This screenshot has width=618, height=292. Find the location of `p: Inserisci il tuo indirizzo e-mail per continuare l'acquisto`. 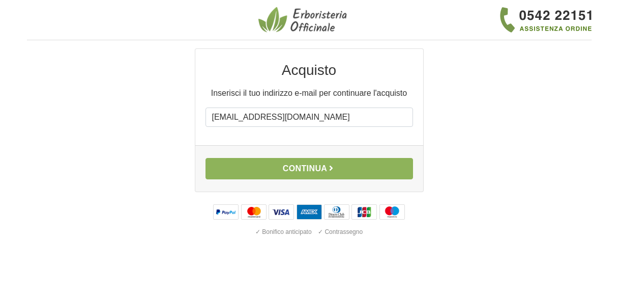

p: Inserisci il tuo indirizzo e-mail per continuare l'acquisto is located at coordinates (309, 93).